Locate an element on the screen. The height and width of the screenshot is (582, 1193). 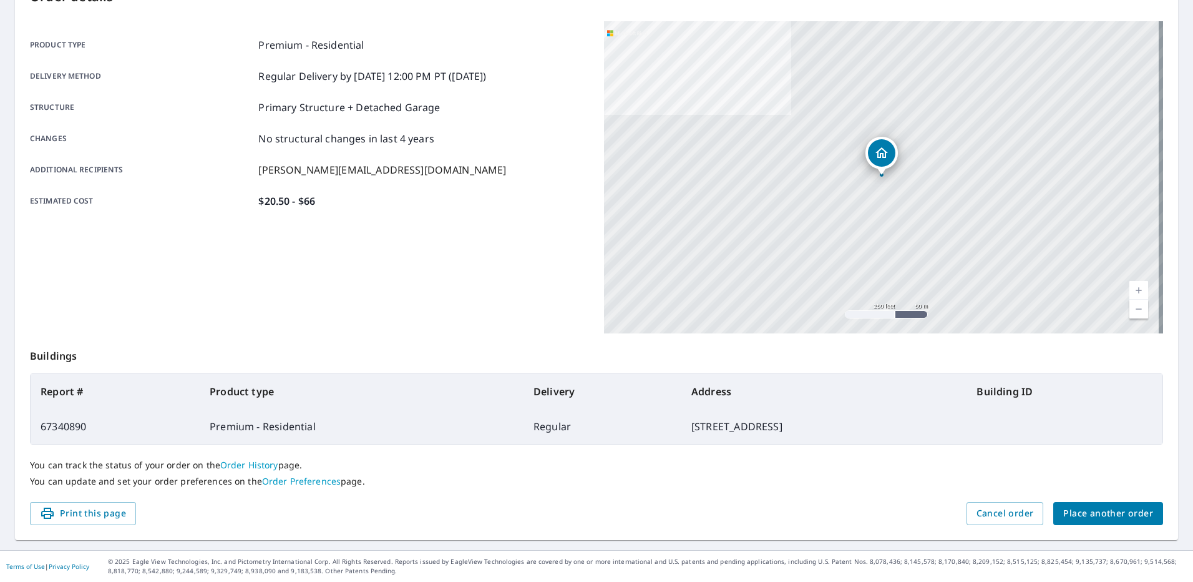
a: Terms of Use is located at coordinates (26, 566).